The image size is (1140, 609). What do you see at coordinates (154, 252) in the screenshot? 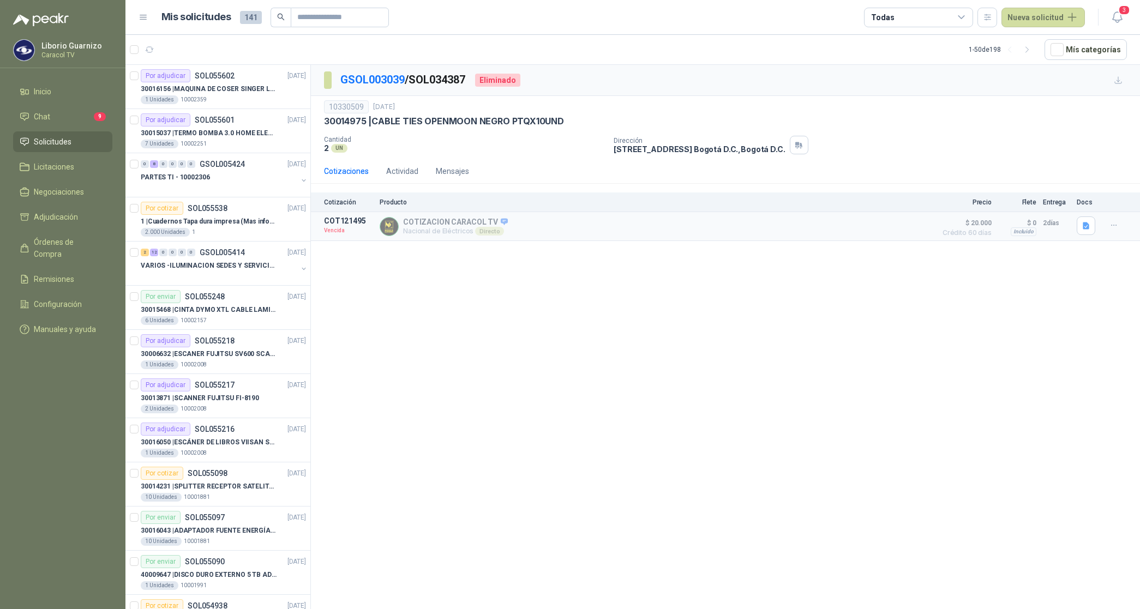
I see `div: 12` at bounding box center [154, 252].